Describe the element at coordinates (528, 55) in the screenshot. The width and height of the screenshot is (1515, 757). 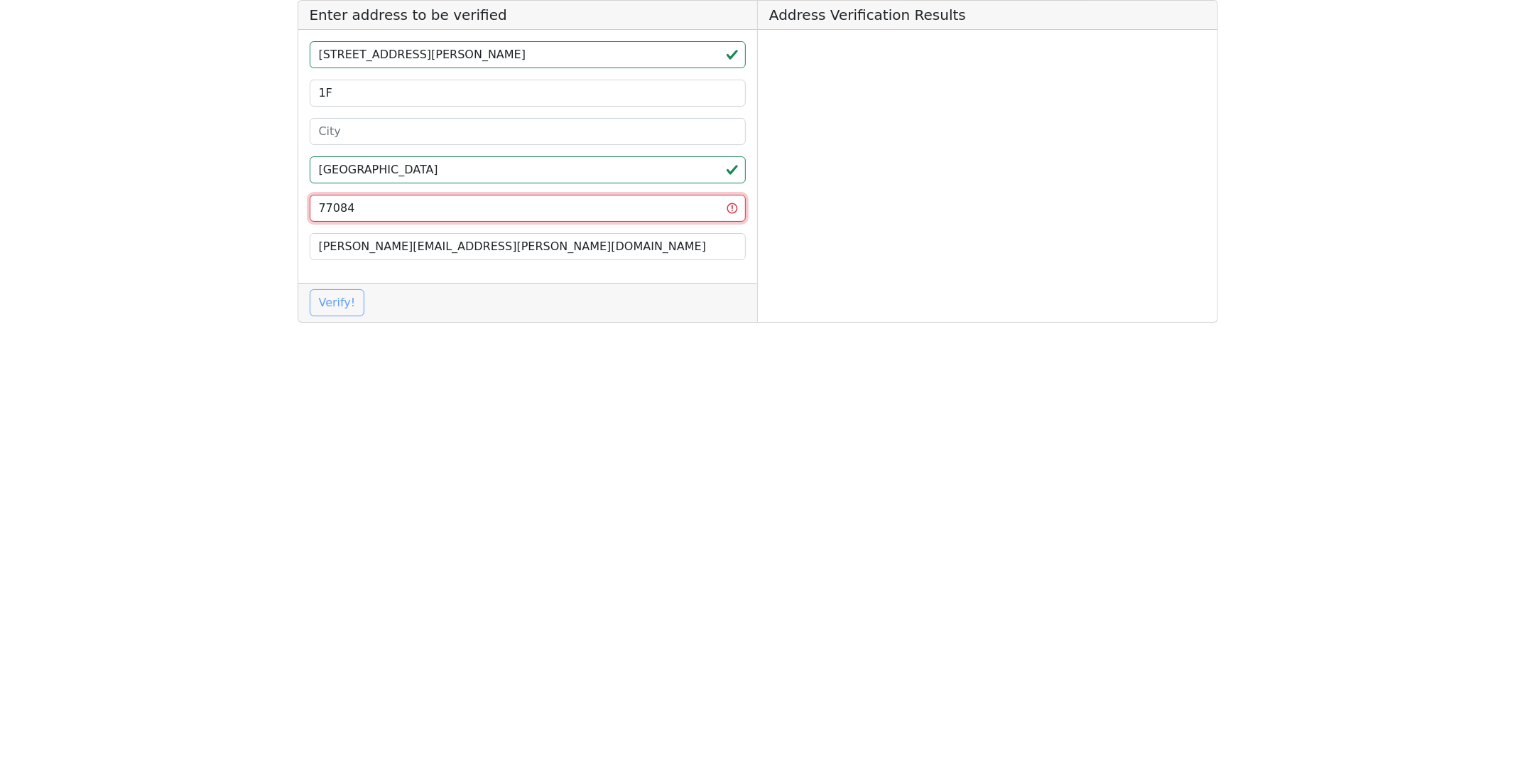
I see `input: Street Line 1` at that location.